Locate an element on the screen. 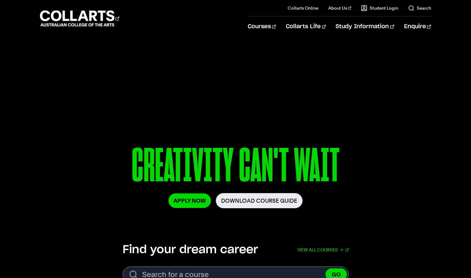 This screenshot has width=471, height=278. a: Enquire is located at coordinates (417, 27).